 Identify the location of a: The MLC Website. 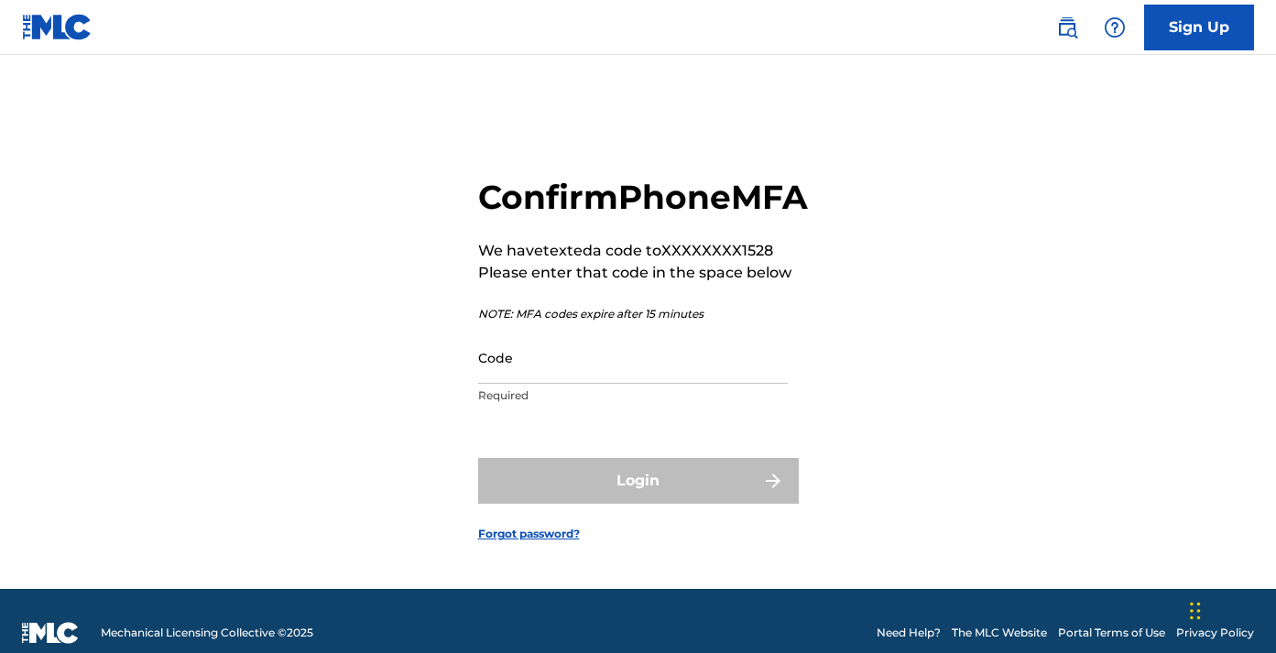
(999, 633).